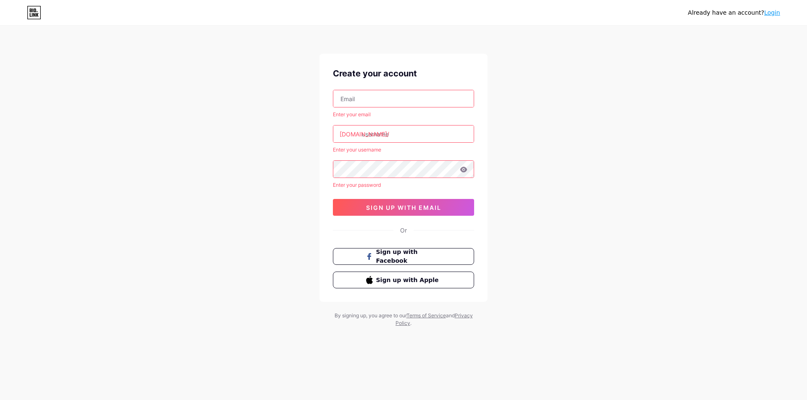 The width and height of the screenshot is (807, 400). What do you see at coordinates (408, 257) in the screenshot?
I see `span: Sign up with Facebook` at bounding box center [408, 257].